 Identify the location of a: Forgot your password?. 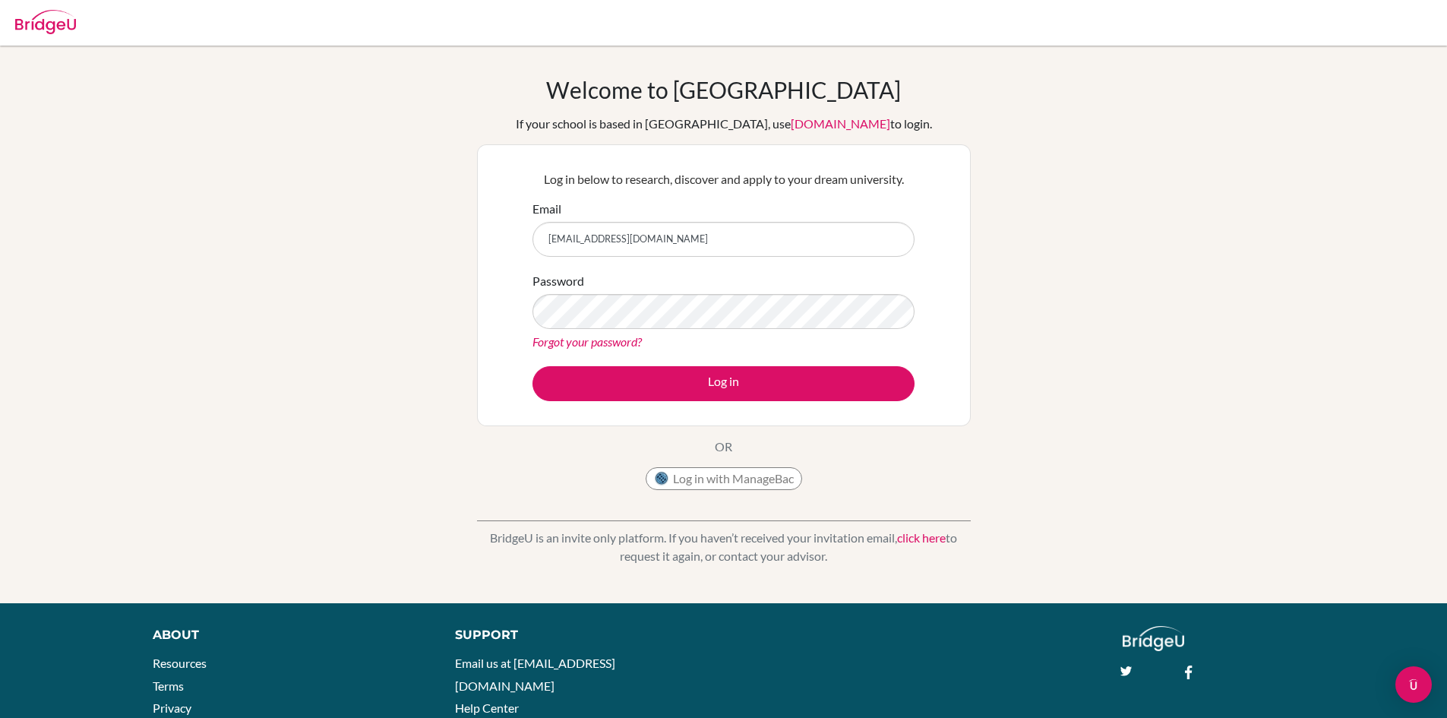
(587, 341).